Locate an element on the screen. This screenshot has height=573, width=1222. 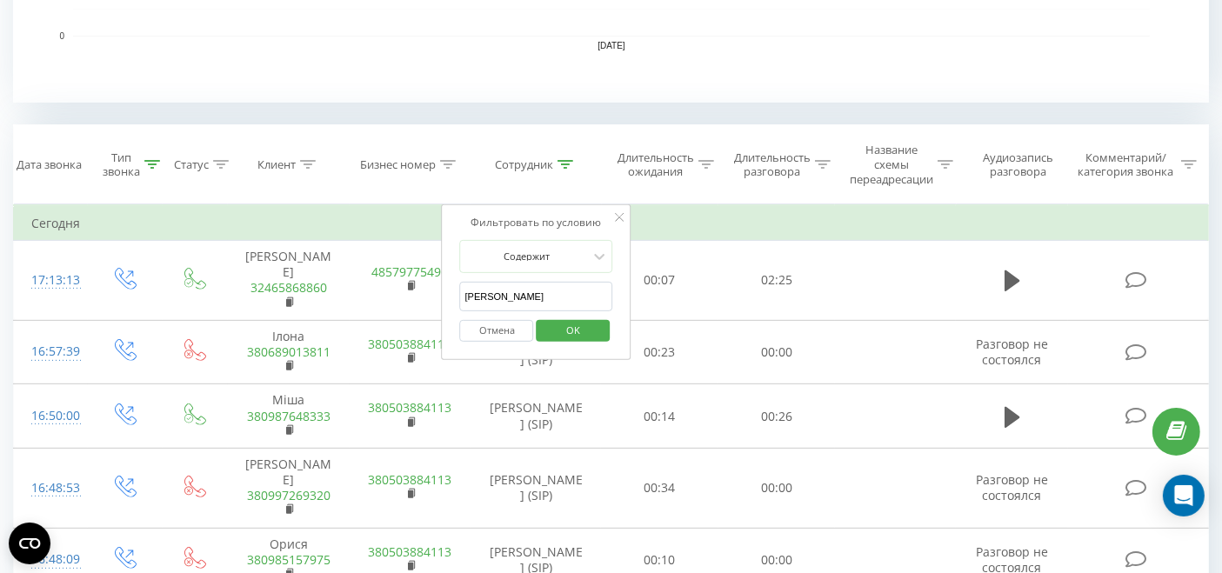
td: Міша is located at coordinates (288, 417).